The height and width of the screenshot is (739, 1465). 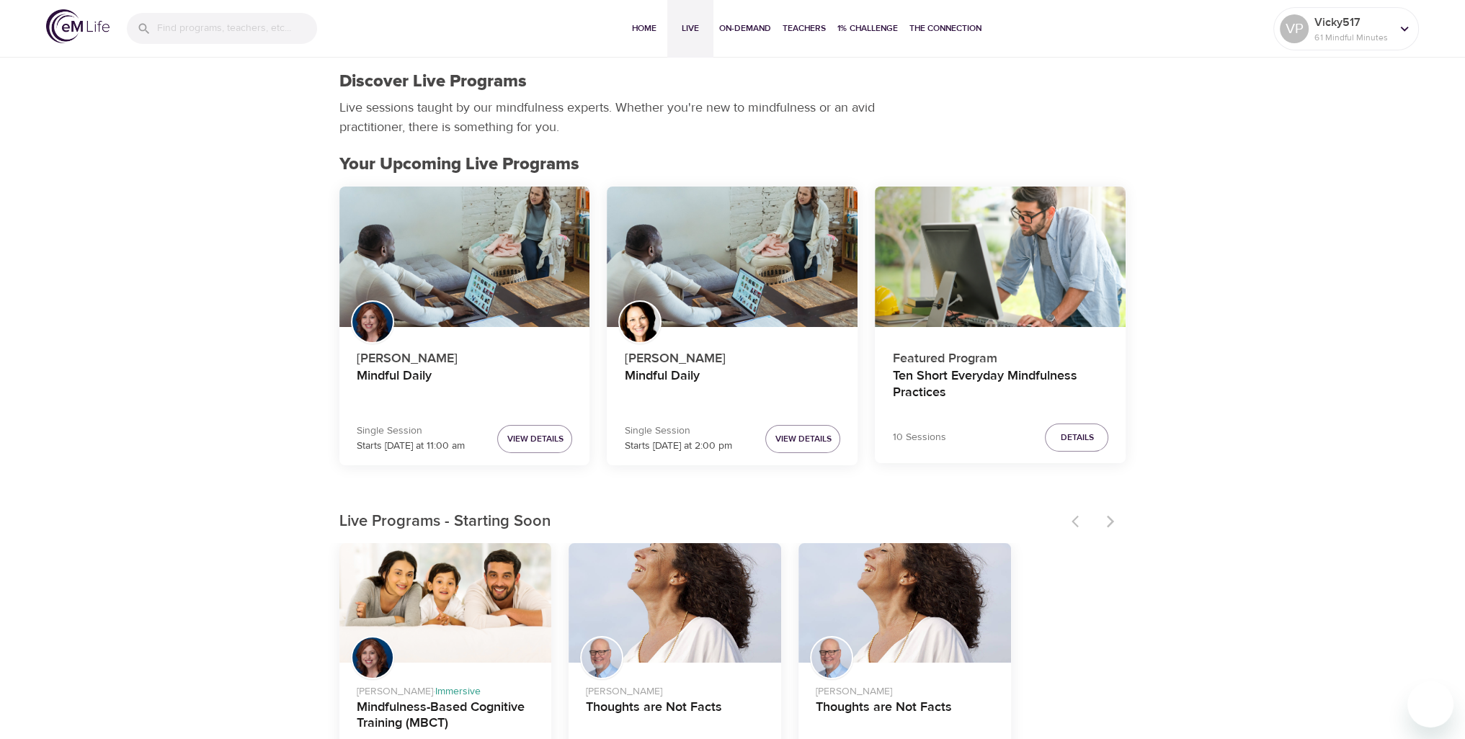 What do you see at coordinates (433, 81) in the screenshot?
I see `h1: Discover Live Programs` at bounding box center [433, 81].